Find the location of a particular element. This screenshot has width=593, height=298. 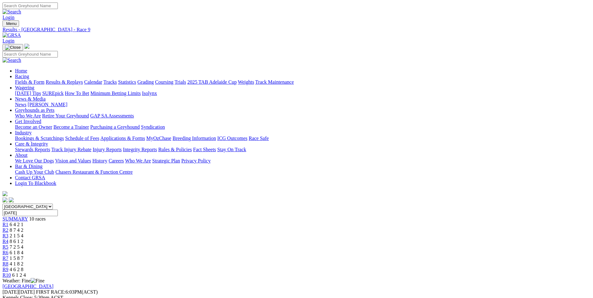

a: Home is located at coordinates (21, 71).